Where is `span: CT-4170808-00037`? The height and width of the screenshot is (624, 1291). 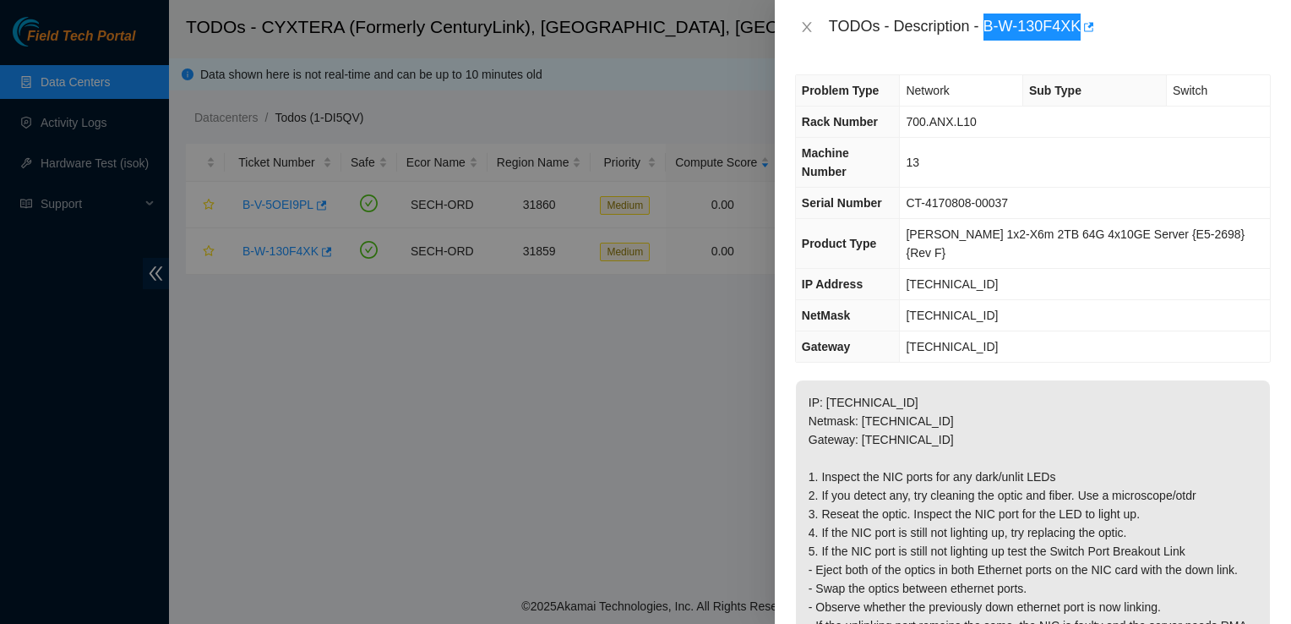
span: CT-4170808-00037 is located at coordinates (956, 203).